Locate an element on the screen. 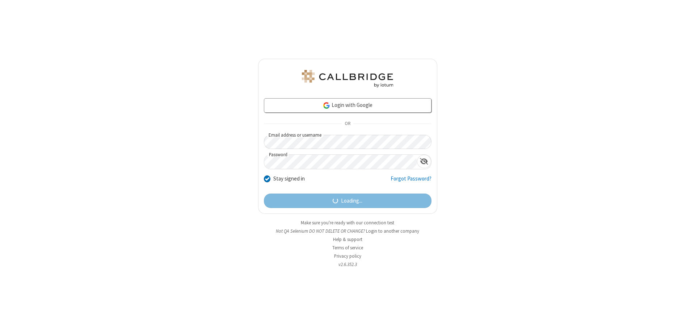 The height and width of the screenshot is (332, 695). button: Login to another company is located at coordinates (393, 231).